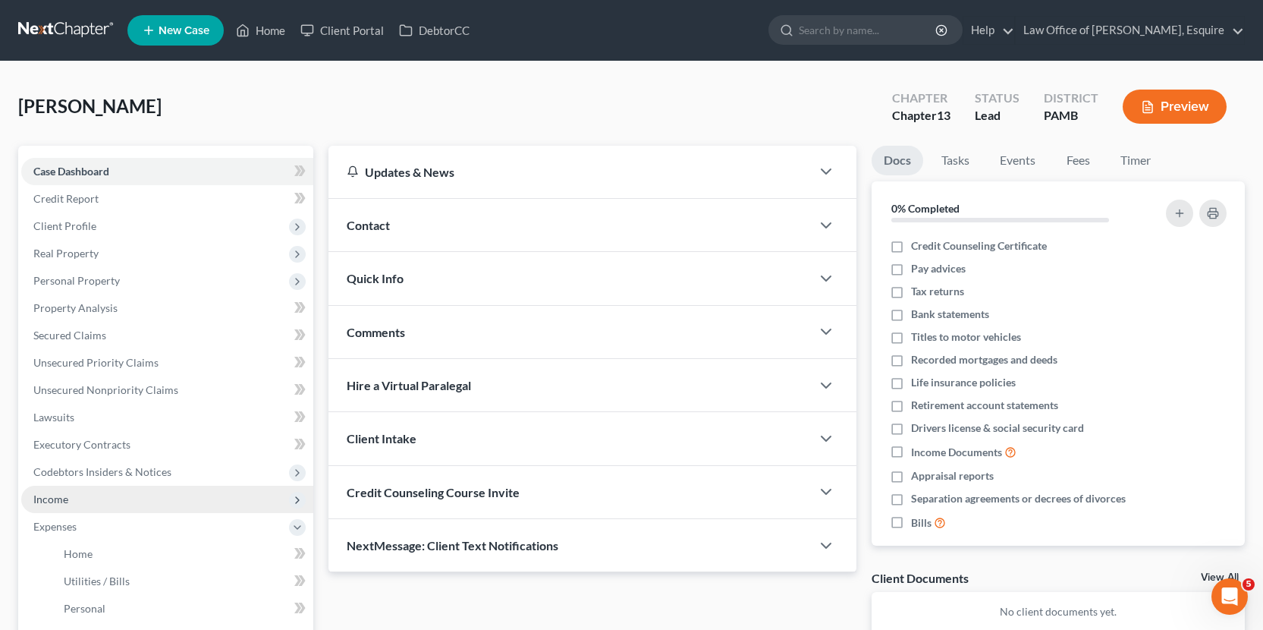  I want to click on span: Utilities / Bills, so click(96, 580).